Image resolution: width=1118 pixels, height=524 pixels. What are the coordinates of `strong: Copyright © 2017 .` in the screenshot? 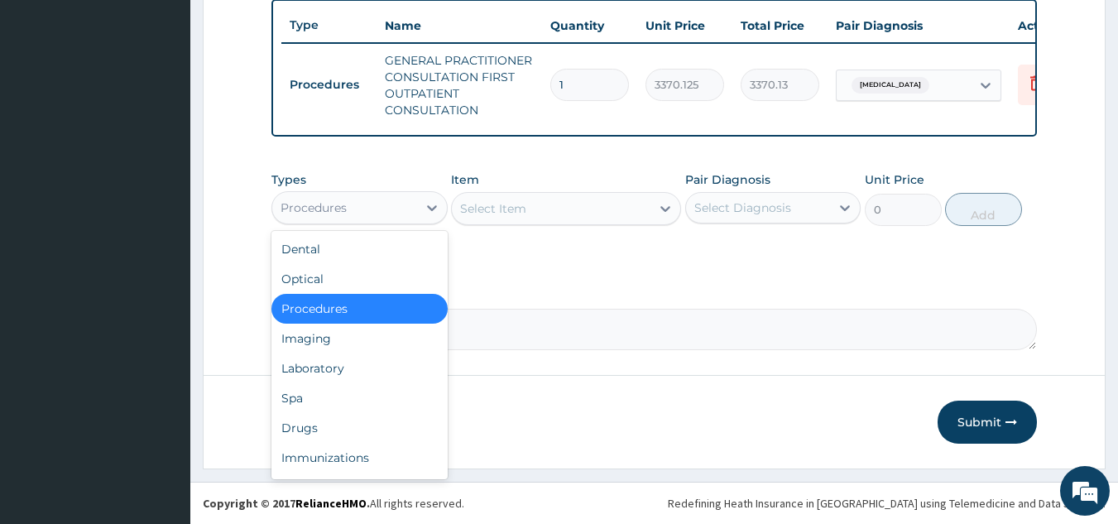 It's located at (286, 503).